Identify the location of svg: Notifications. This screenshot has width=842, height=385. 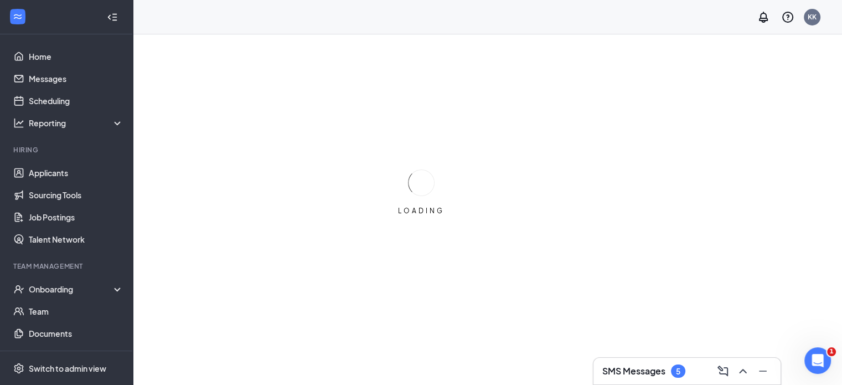
(763, 17).